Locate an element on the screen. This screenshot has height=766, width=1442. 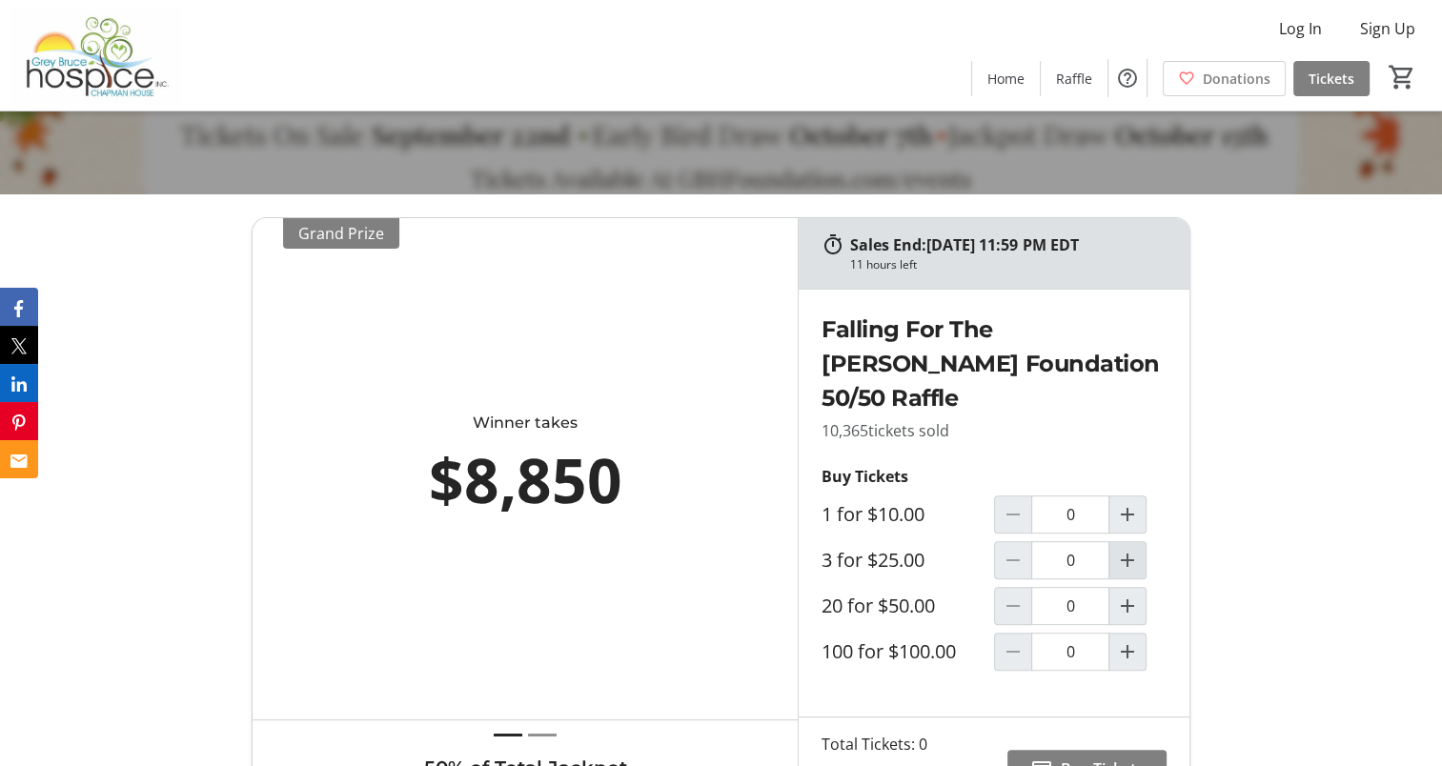
a: Tickets is located at coordinates (1332, 78).